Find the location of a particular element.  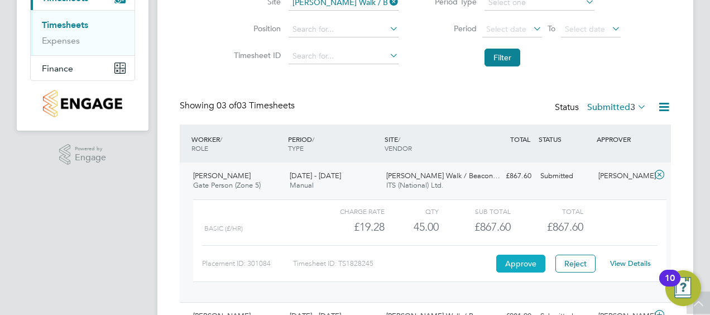

div: Submitted is located at coordinates (565, 176).